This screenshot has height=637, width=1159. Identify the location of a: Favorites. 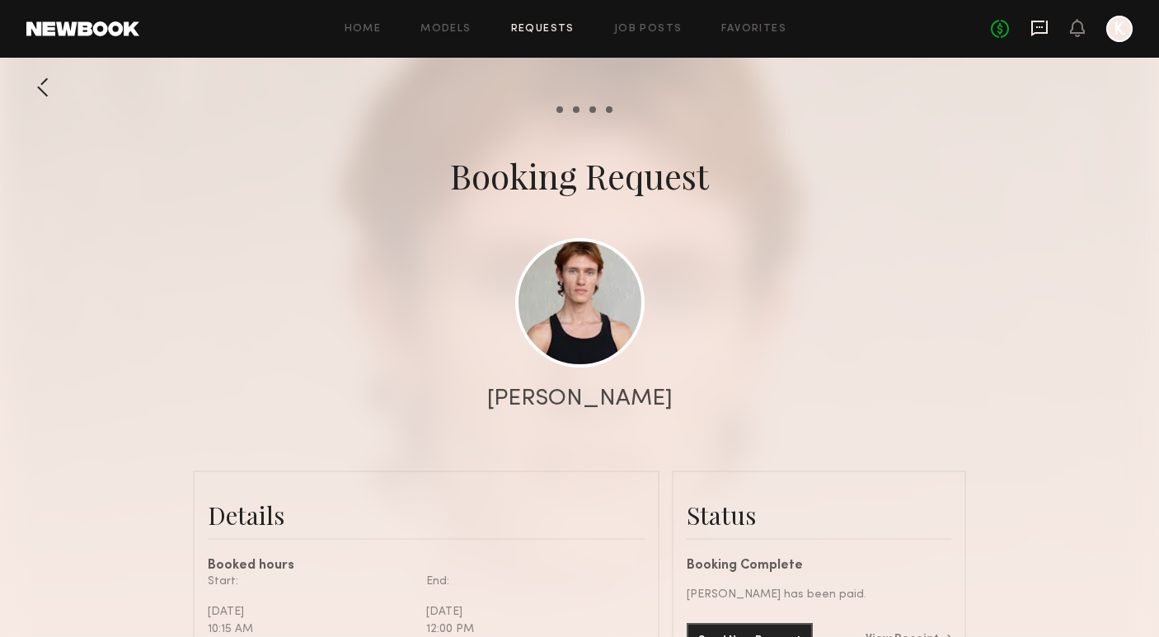
(753, 29).